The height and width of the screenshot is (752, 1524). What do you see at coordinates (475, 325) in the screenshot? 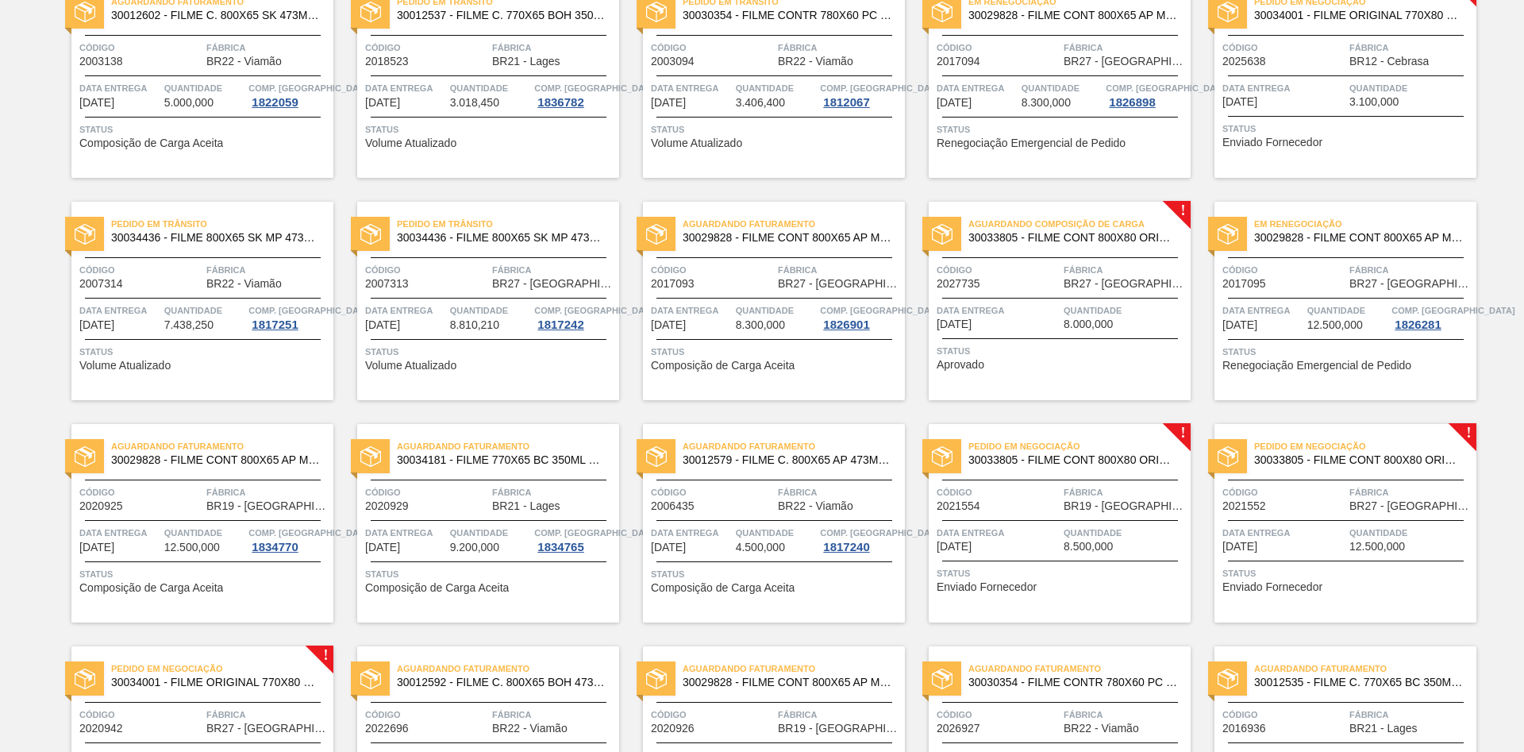
I see `span: 8.810,210` at bounding box center [475, 325].